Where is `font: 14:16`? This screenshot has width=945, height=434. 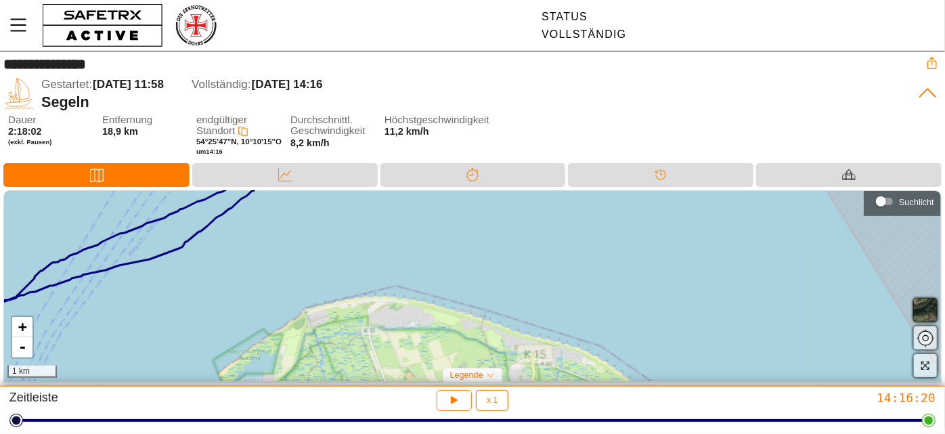 font: 14:16 is located at coordinates (214, 151).